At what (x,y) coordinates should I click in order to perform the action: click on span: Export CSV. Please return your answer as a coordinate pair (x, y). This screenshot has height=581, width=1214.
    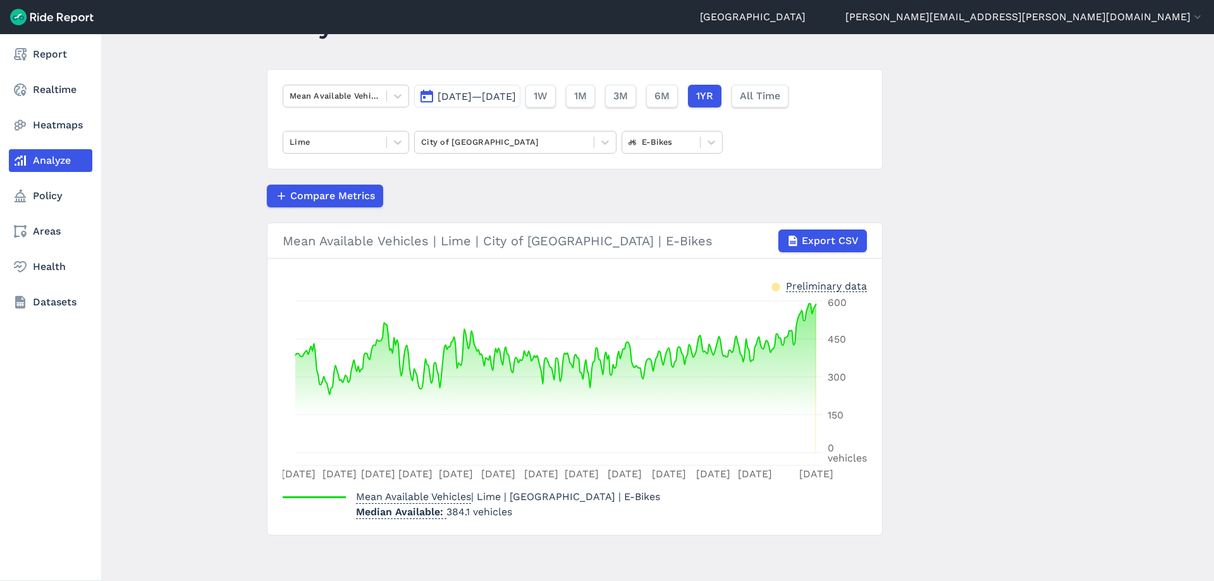
    Looking at the image, I should click on (830, 241).